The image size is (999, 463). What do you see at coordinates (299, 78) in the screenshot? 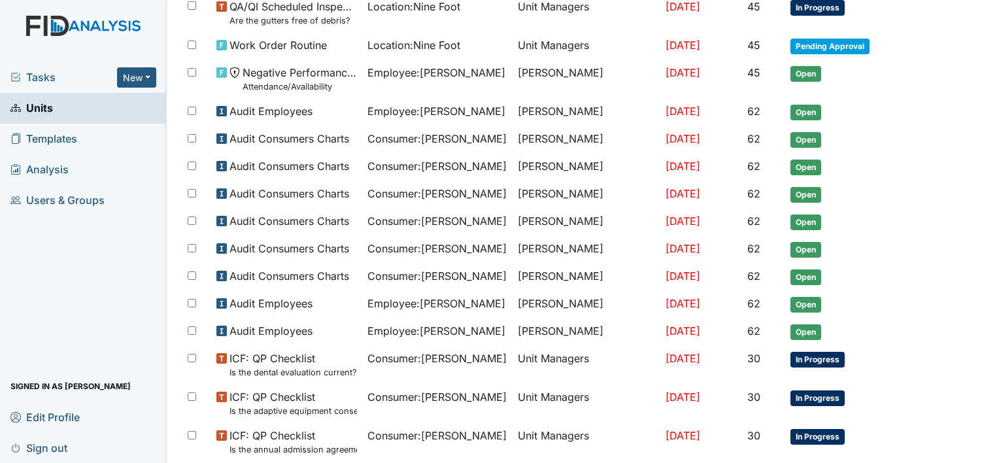
I see `span: Negative Performance Review Attendance/Availability` at bounding box center [299, 78].